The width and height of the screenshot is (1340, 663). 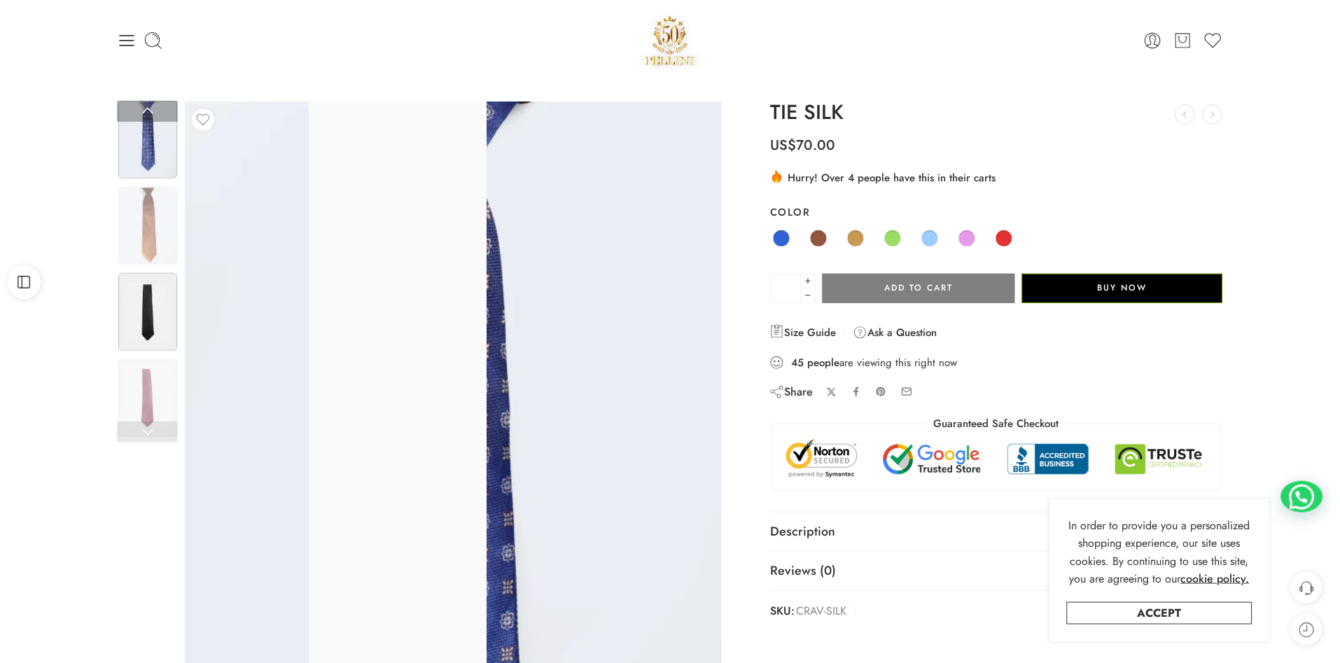 What do you see at coordinates (1213, 41) in the screenshot?
I see `a: Wishlist` at bounding box center [1213, 41].